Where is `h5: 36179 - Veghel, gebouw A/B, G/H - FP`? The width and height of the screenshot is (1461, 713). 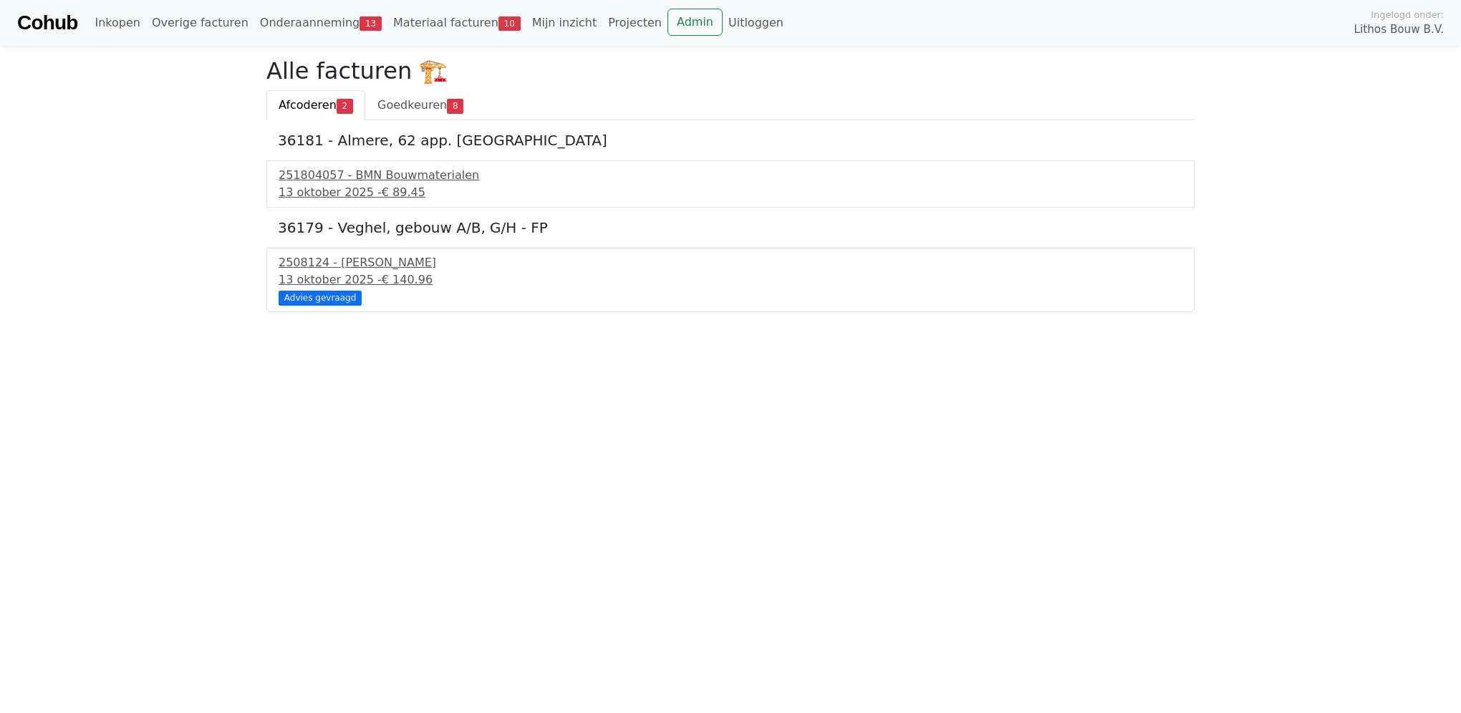 h5: 36179 - Veghel, gebouw A/B, G/H - FP is located at coordinates (731, 228).